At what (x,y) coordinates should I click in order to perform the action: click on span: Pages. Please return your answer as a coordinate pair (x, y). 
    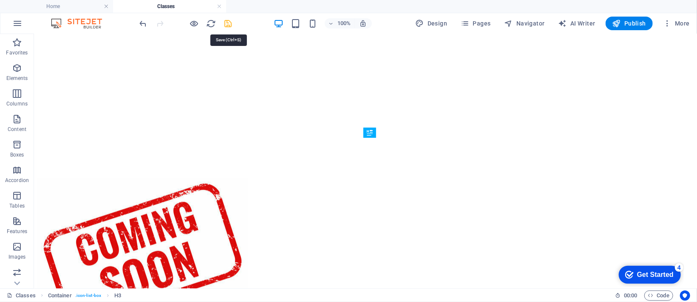
    Looking at the image, I should click on (475, 23).